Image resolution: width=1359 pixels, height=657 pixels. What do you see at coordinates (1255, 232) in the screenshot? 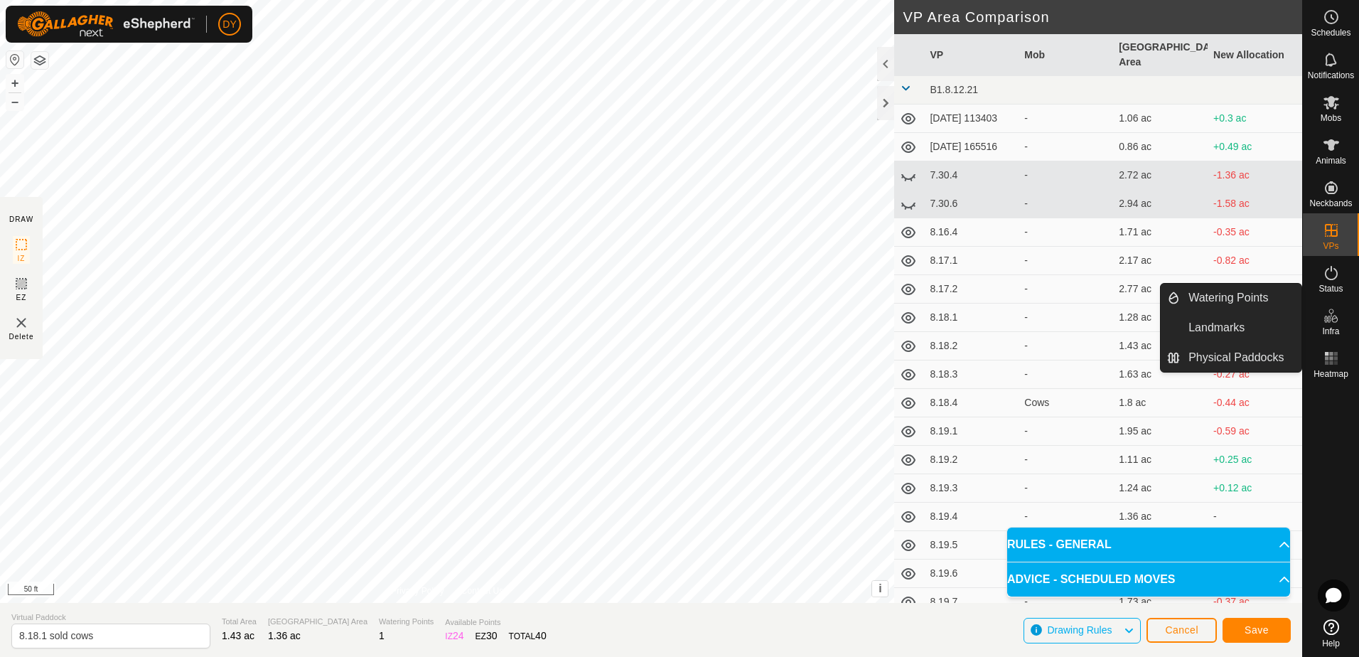
I see `td: -0.35 ac` at bounding box center [1255, 232].